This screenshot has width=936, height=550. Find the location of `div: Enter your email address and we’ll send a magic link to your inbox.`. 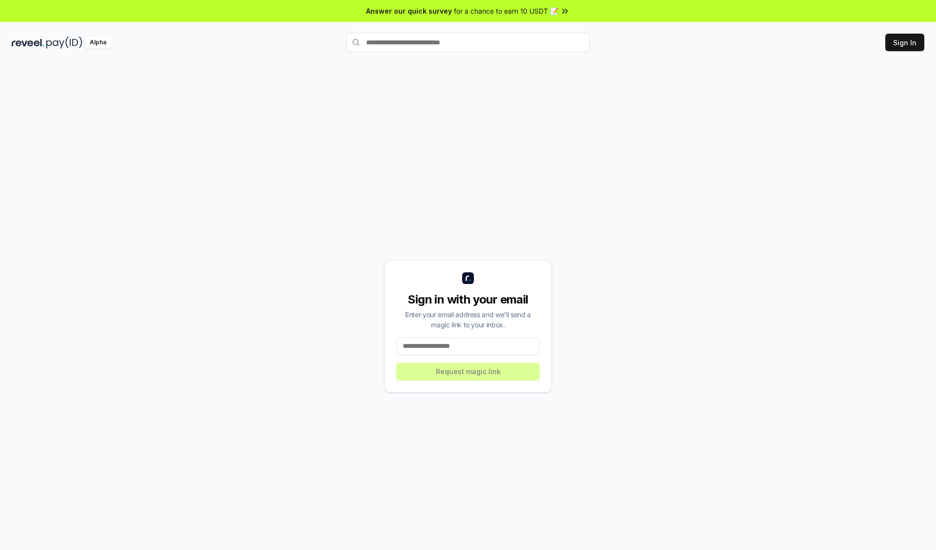

div: Enter your email address and we’ll send a magic link to your inbox. is located at coordinates (468, 320).